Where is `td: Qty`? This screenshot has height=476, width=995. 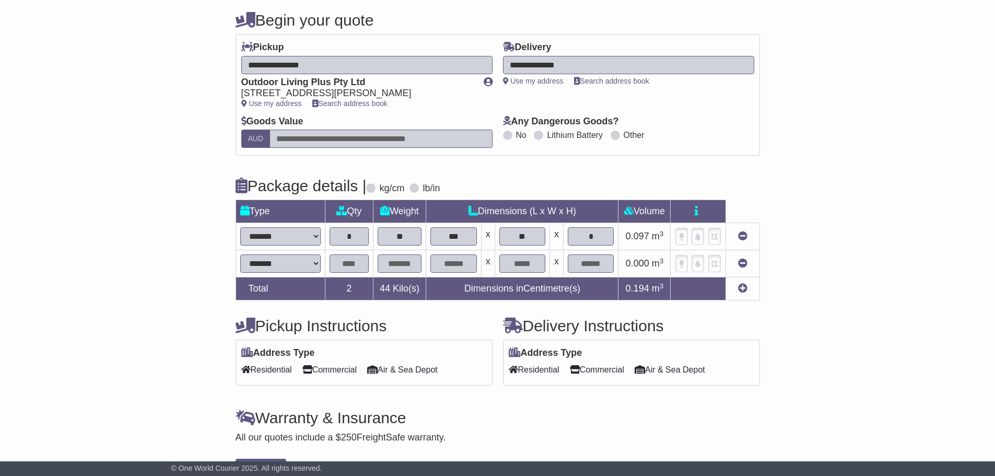
td: Qty is located at coordinates (349, 211).